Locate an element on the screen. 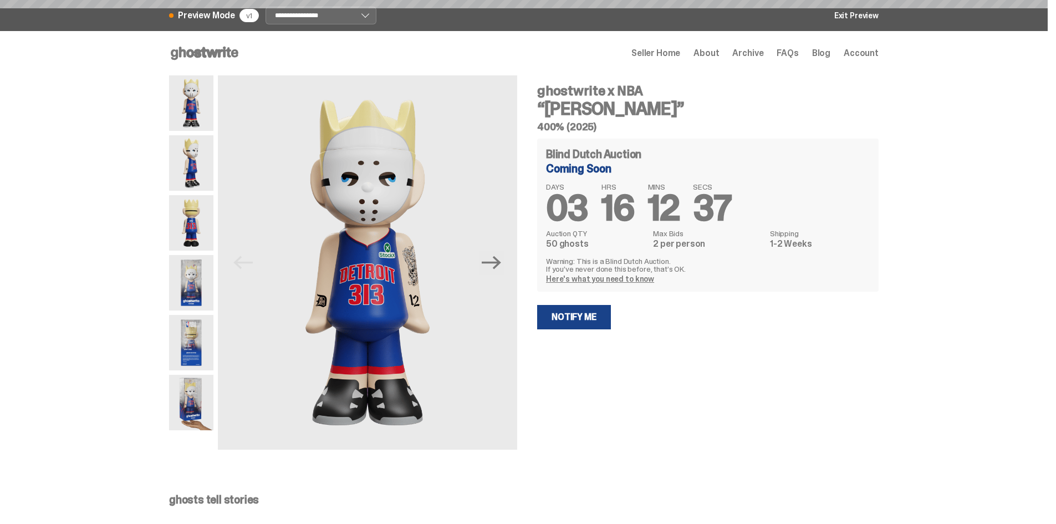 This screenshot has height=524, width=1056. img: Copy%20of%20Eminem_NBA_400_3.png is located at coordinates (191, 163).